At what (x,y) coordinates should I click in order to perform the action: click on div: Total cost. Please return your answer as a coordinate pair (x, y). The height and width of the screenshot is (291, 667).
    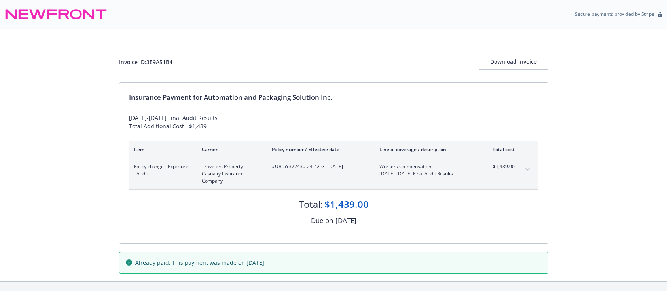
    Looking at the image, I should click on (499, 149).